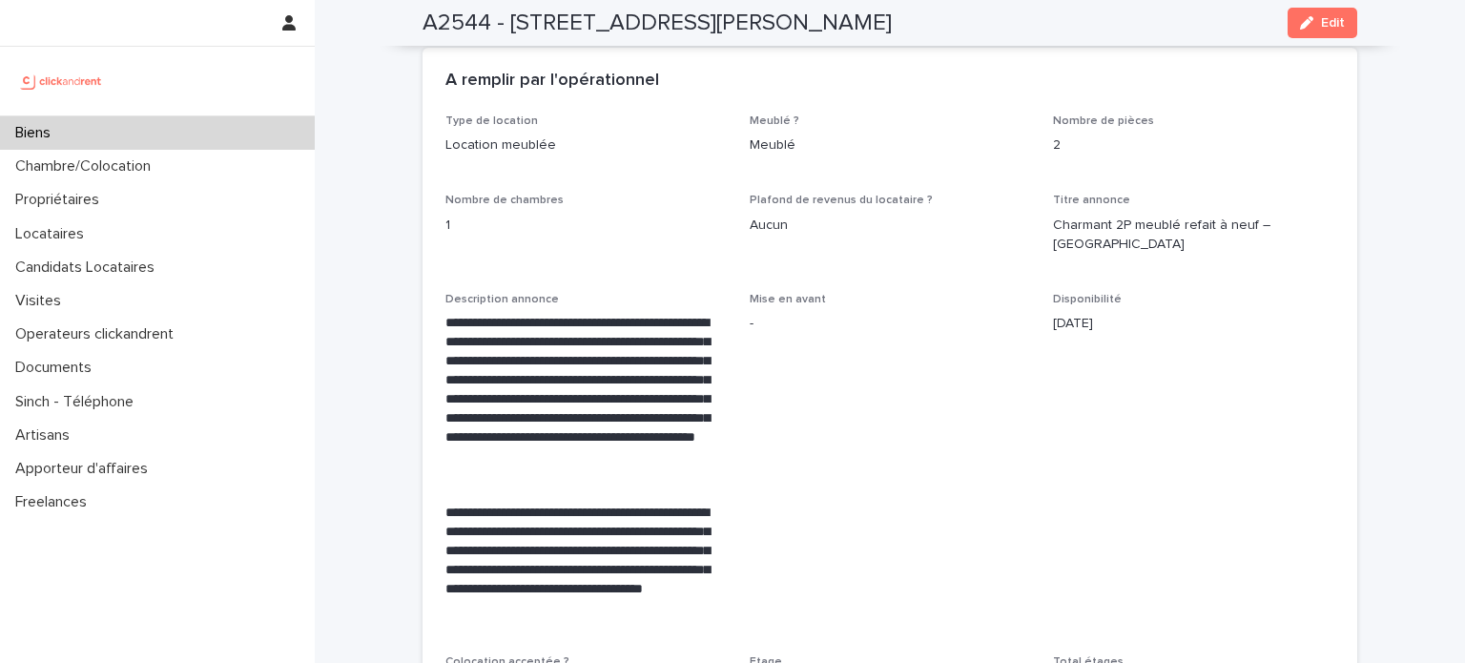 The height and width of the screenshot is (663, 1465). What do you see at coordinates (57, 367) in the screenshot?
I see `p: Documents` at bounding box center [57, 367].